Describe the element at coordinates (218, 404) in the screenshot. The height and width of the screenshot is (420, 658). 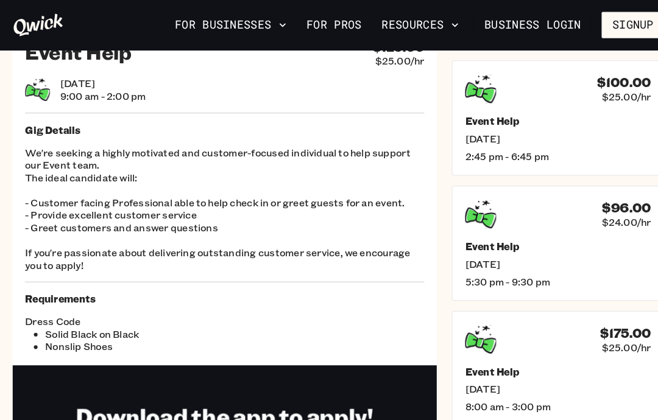
I see `h1: Download the app to apply!` at that location.